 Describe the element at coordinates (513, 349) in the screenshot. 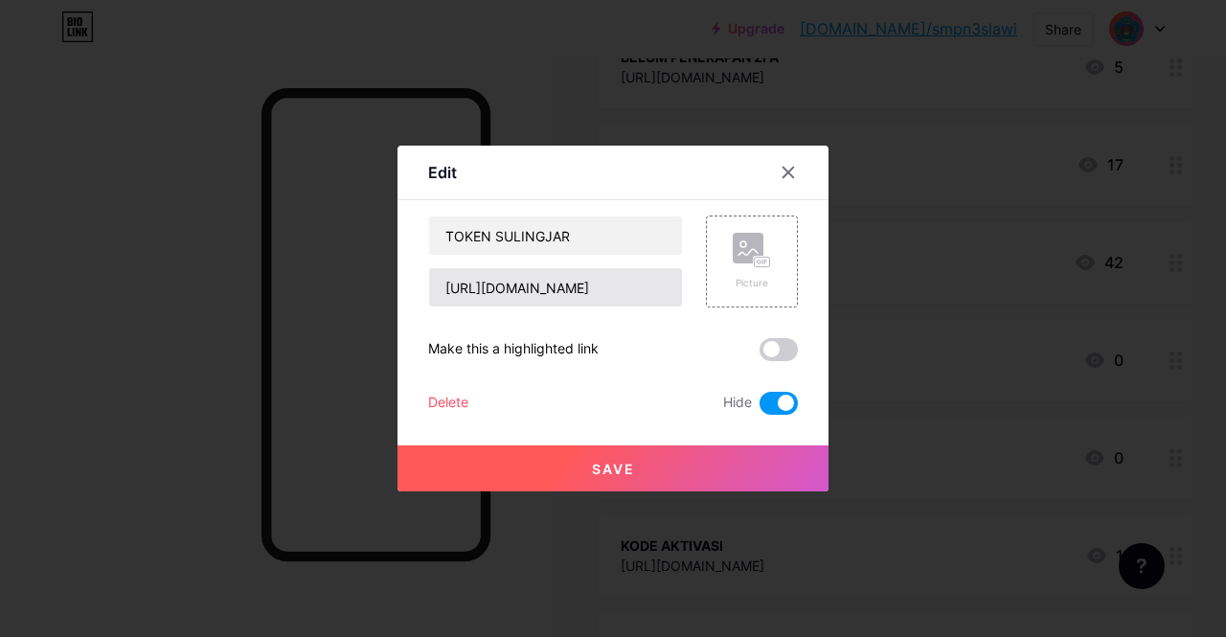

I see `div: Make this a highlighted link` at that location.